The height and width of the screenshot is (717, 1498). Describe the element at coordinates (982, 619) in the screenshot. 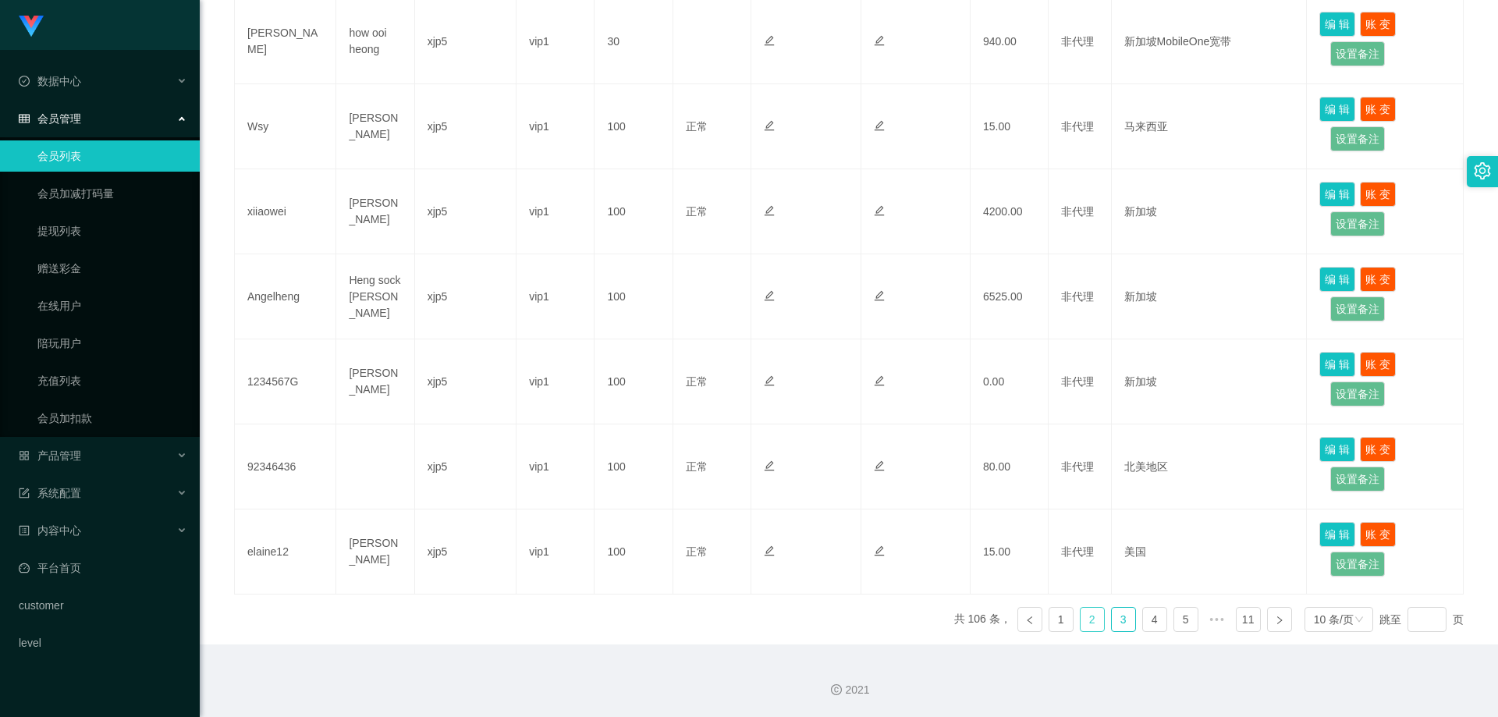

I see `li: 共 106 条，` at that location.